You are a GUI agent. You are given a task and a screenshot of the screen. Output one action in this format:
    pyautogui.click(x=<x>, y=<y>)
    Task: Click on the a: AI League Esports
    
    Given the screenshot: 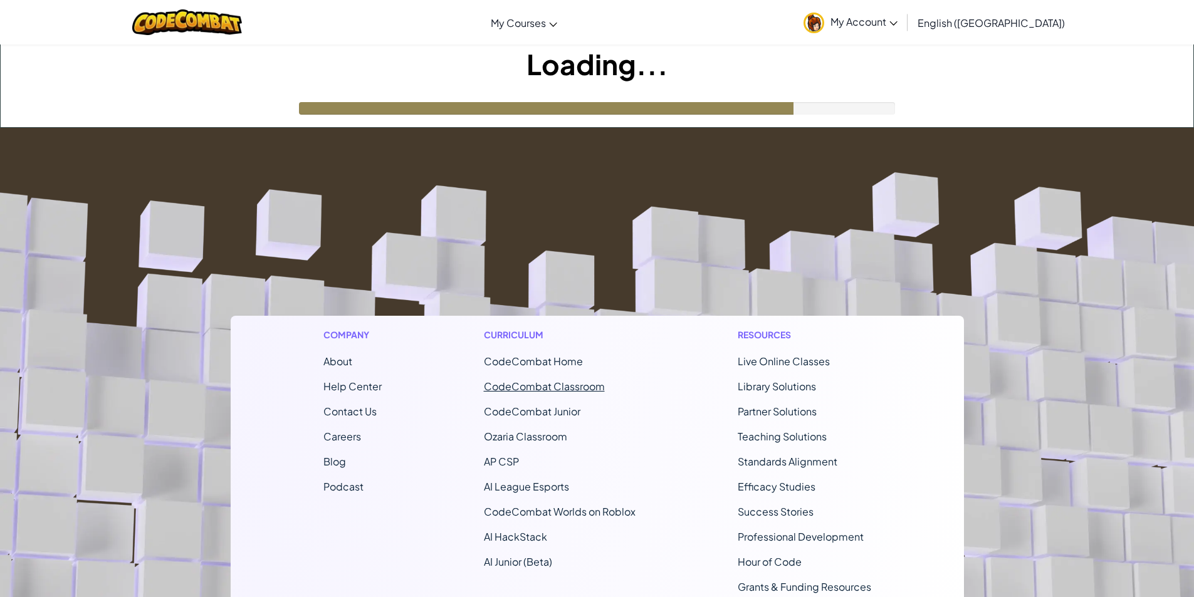 What is the action you would take?
    pyautogui.click(x=527, y=486)
    